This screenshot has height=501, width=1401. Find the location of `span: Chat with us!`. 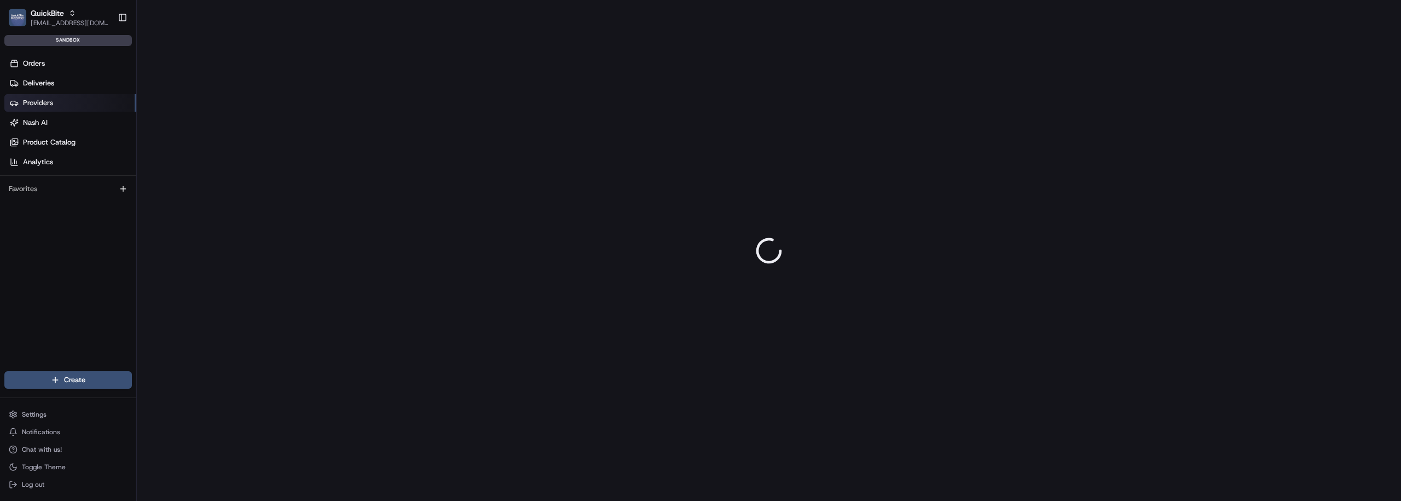

span: Chat with us! is located at coordinates (42, 449).